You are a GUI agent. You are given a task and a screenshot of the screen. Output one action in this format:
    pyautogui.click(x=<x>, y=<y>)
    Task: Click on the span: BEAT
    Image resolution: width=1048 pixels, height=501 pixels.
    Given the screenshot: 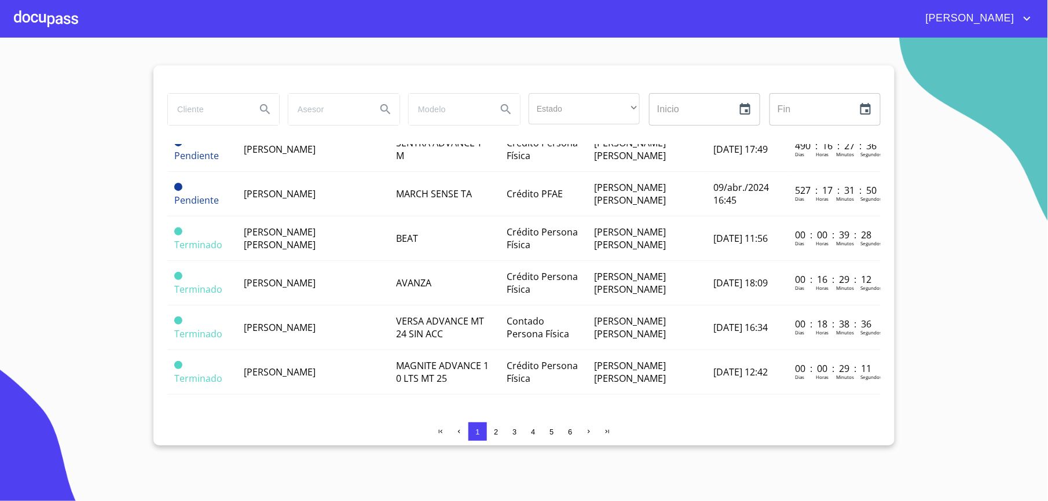 What is the action you would take?
    pyautogui.click(x=407, y=238)
    